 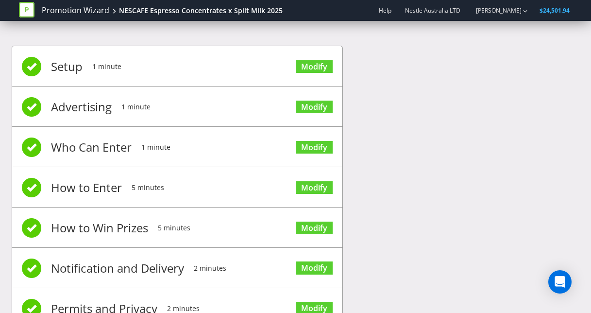 What do you see at coordinates (66, 66) in the screenshot?
I see `span: Setup` at bounding box center [66, 66].